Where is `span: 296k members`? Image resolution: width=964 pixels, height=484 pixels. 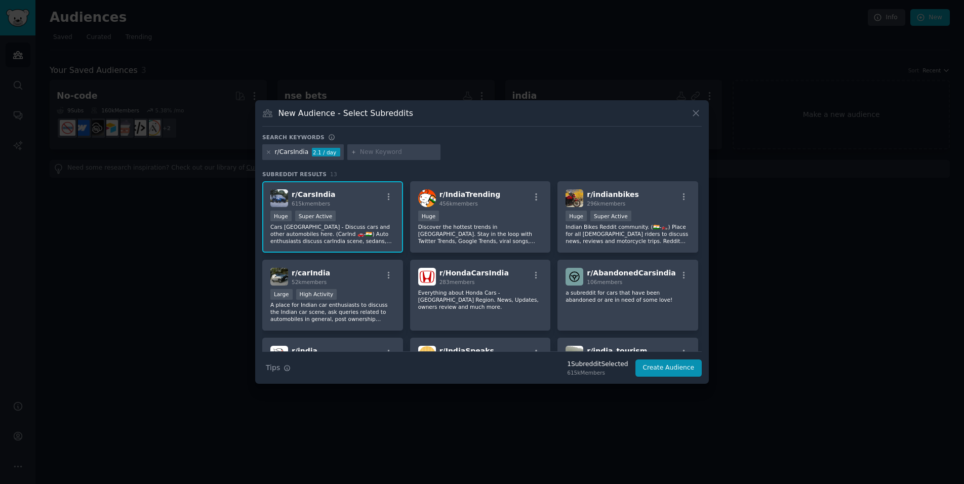 span: 296k members is located at coordinates (606, 204).